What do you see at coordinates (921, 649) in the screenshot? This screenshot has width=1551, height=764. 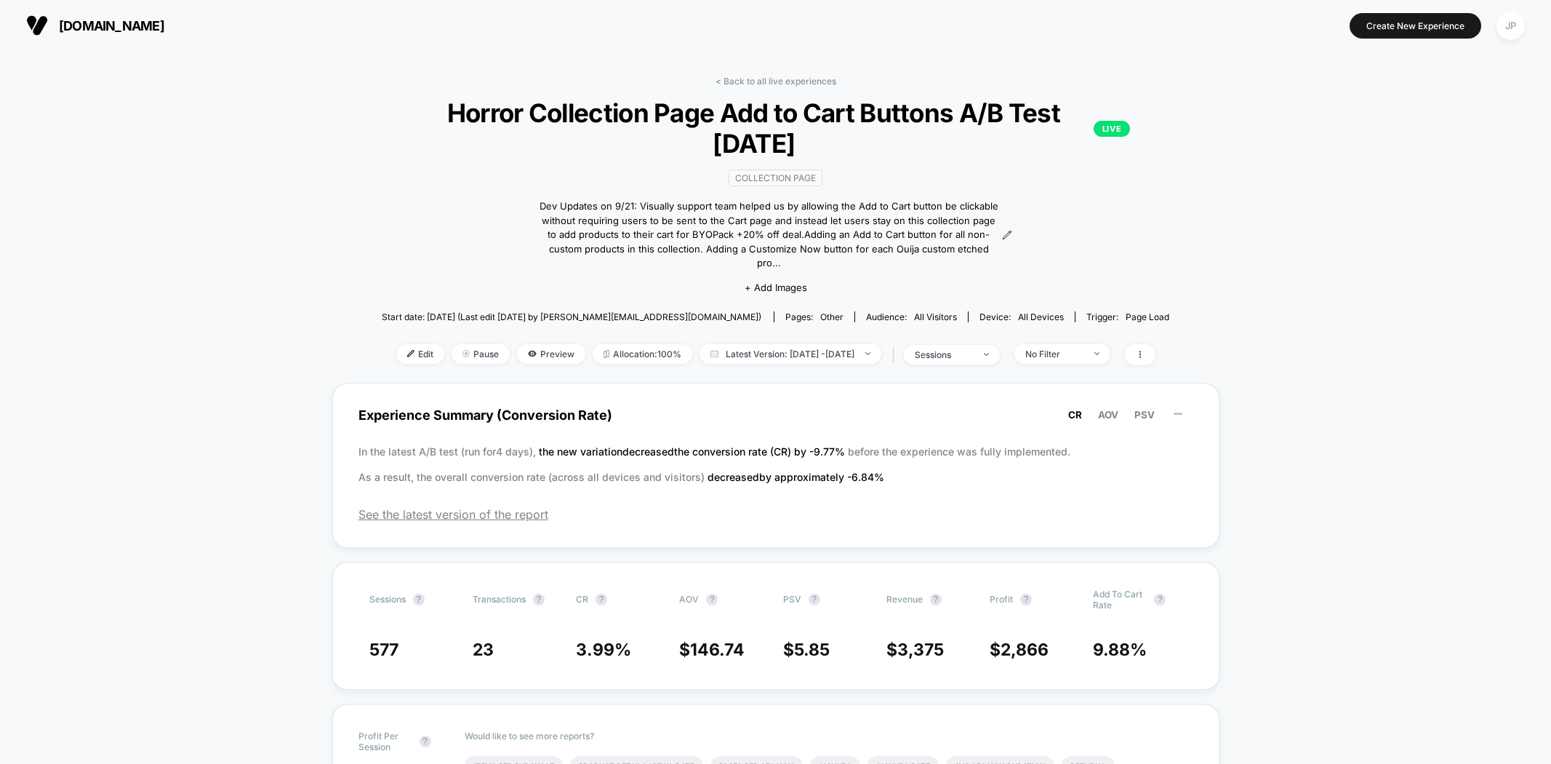 I see `span: 3,375` at bounding box center [921, 649].